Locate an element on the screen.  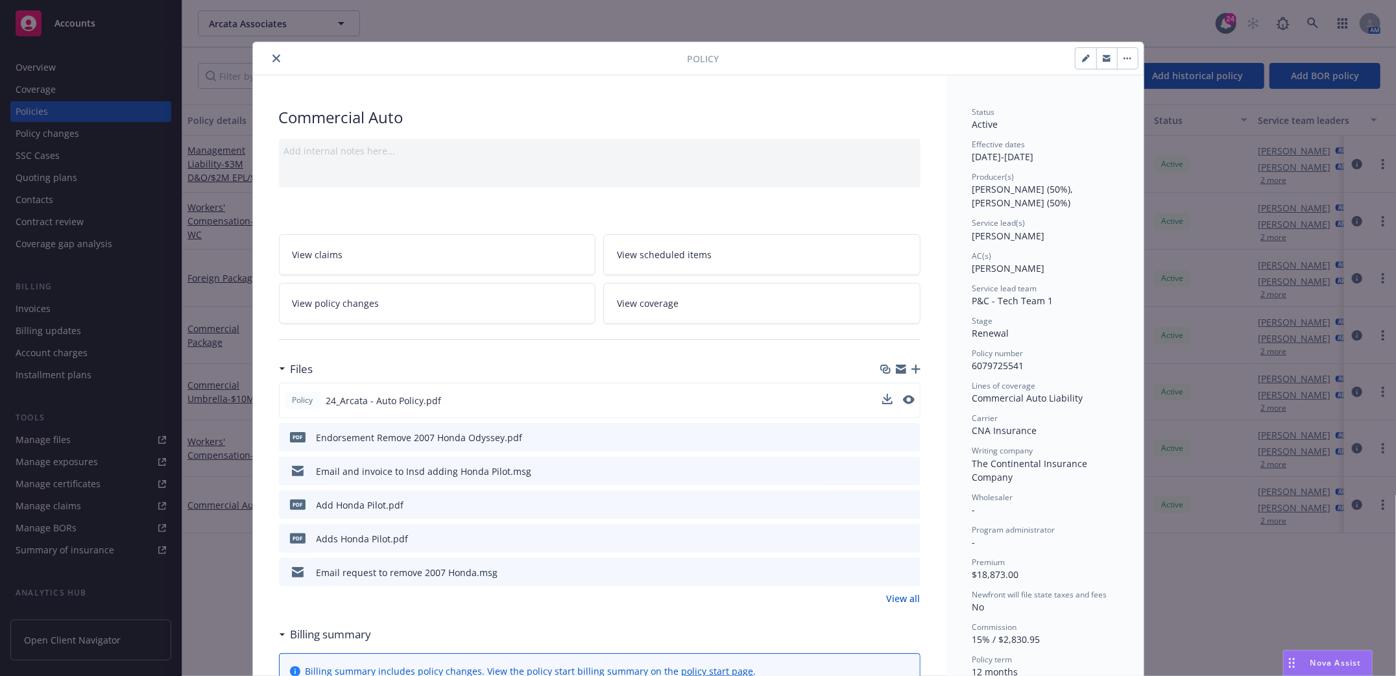
div: Email and invoice to Insd adding Honda Pilot.msg is located at coordinates (424, 471).